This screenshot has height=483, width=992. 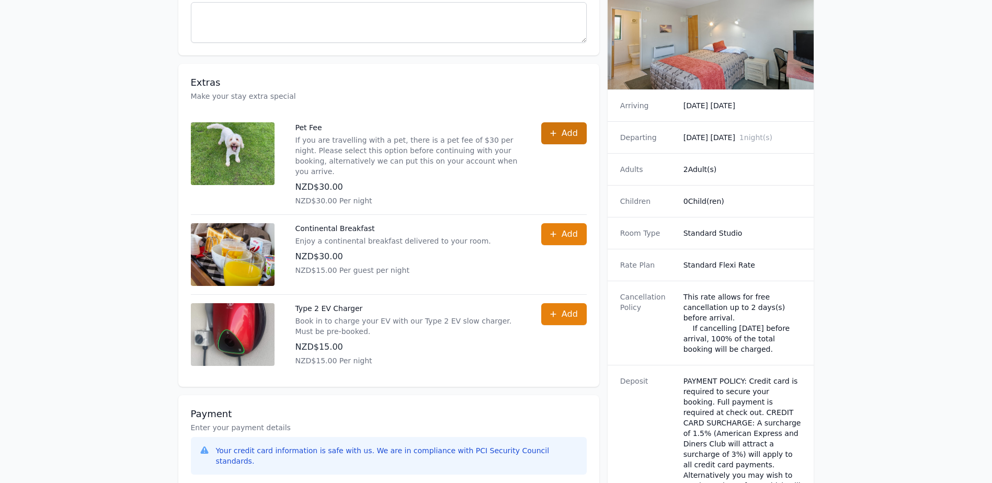 What do you see at coordinates (408, 201) in the screenshot?
I see `p: NZD$30.00 Per night` at bounding box center [408, 201].